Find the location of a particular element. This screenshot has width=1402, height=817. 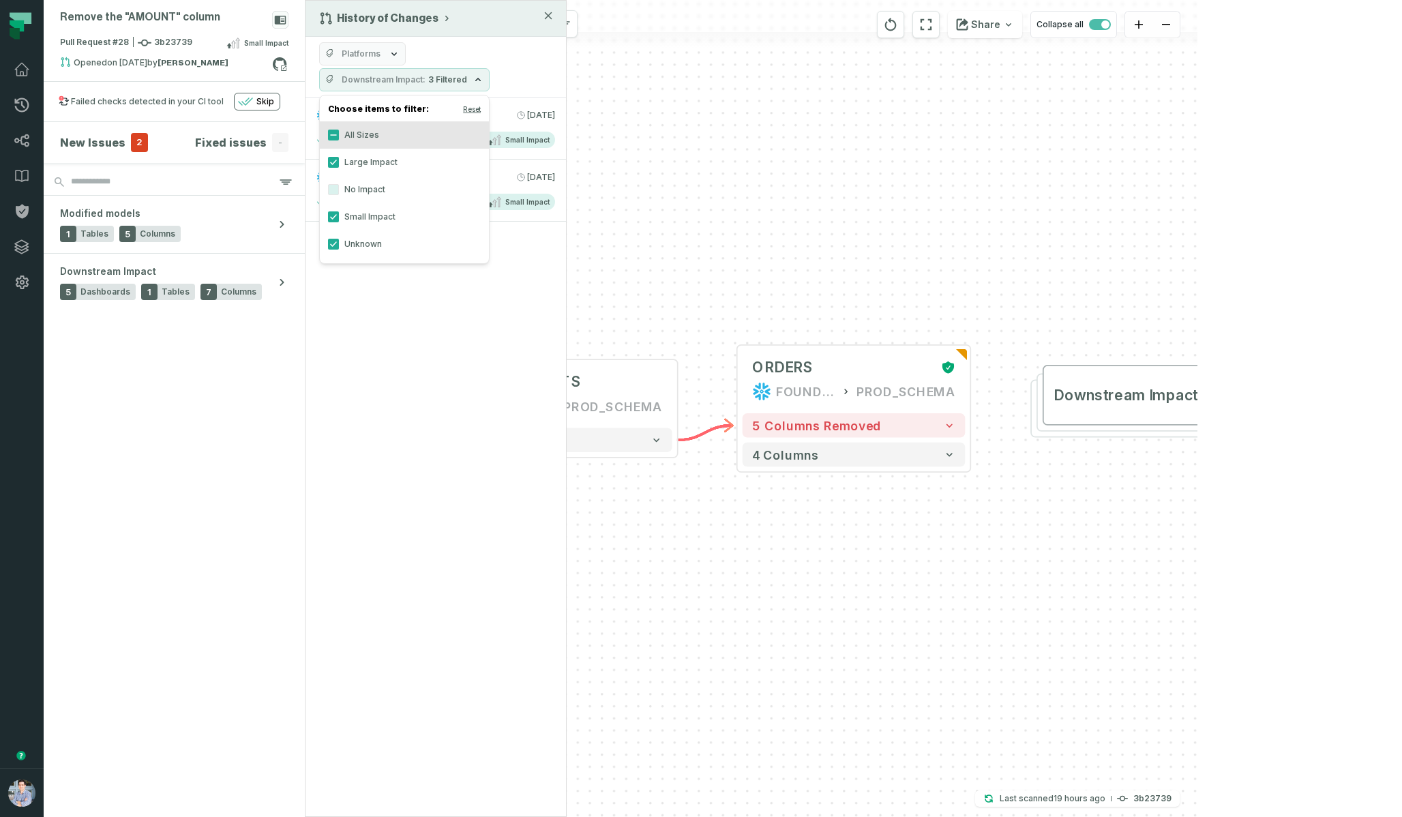

button: Reset is located at coordinates (472, 109).